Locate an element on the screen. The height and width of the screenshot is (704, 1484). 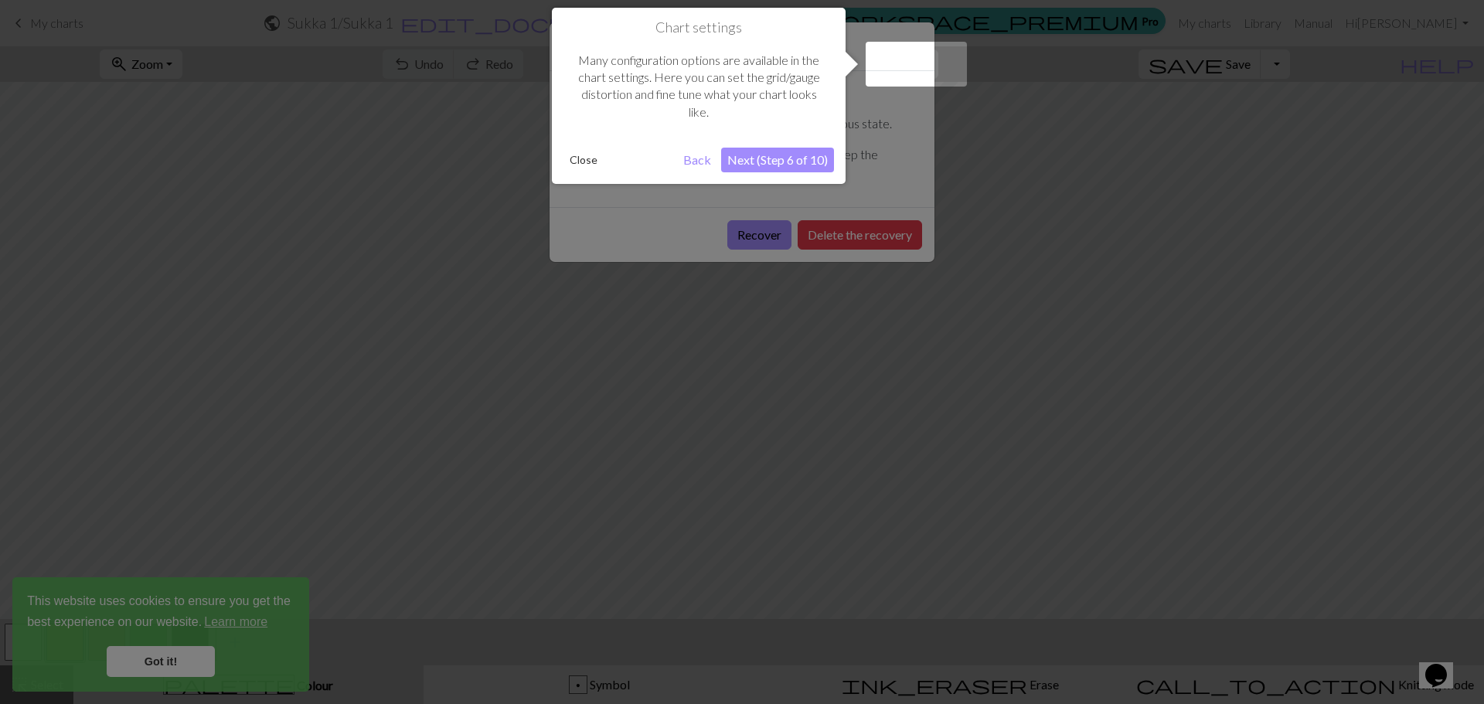
h1: Chart settings is located at coordinates (699, 28).